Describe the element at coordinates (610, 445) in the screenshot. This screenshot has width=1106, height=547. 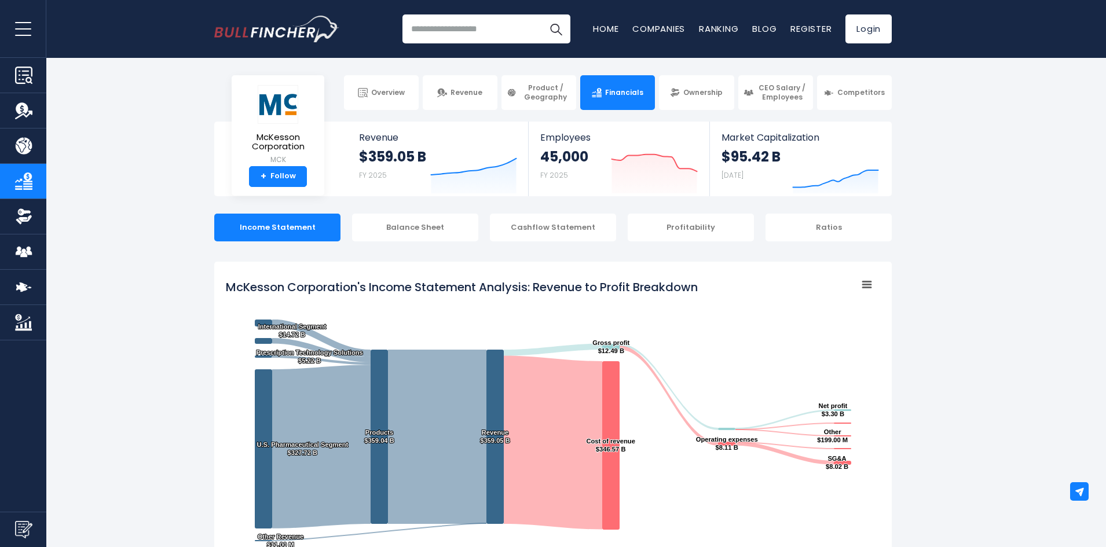
I see `text: Cost of revenue $346.57 B` at that location.